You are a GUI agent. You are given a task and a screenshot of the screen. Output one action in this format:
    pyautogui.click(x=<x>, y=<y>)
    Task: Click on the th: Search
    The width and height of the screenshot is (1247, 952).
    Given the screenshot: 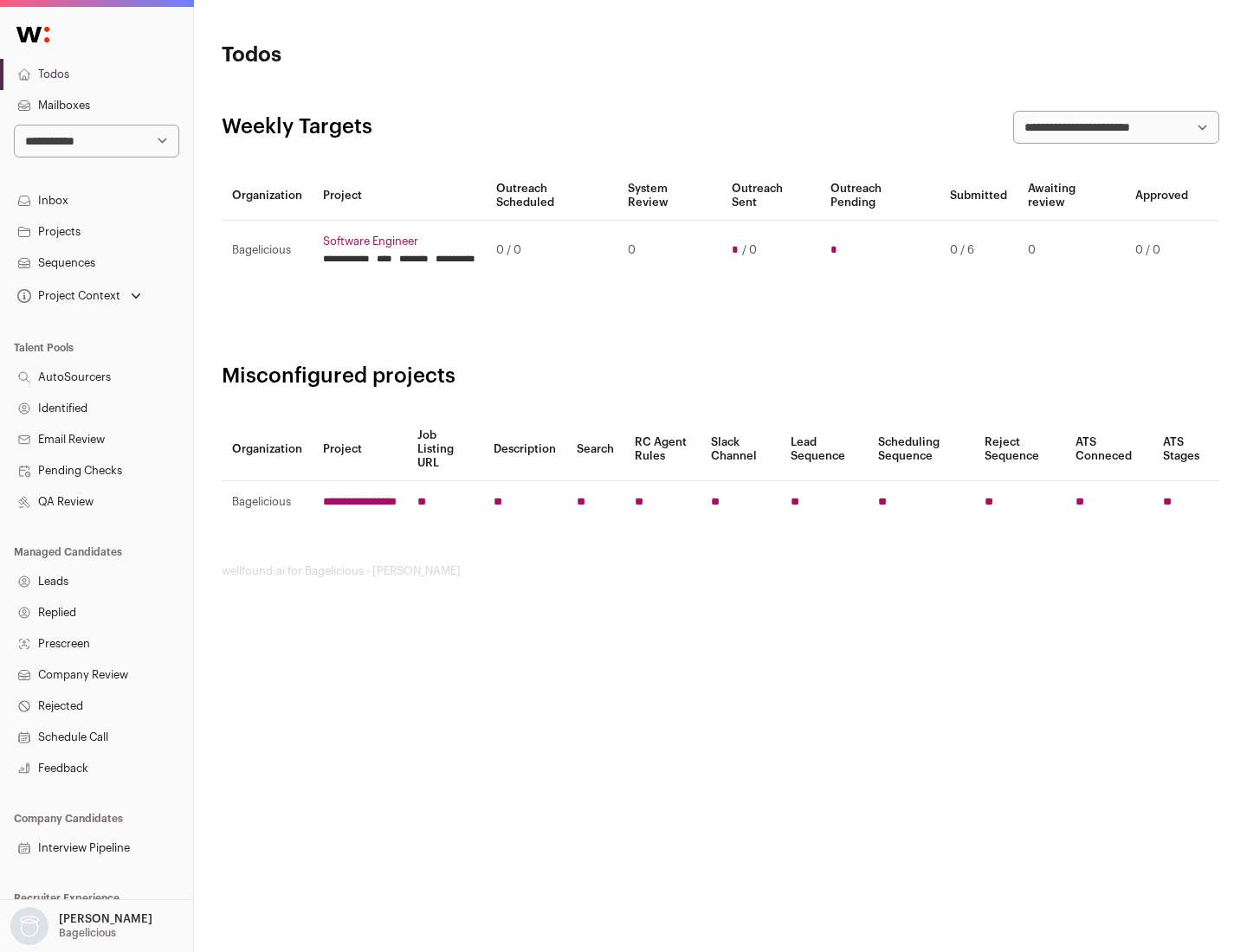 What is the action you would take?
    pyautogui.click(x=595, y=449)
    